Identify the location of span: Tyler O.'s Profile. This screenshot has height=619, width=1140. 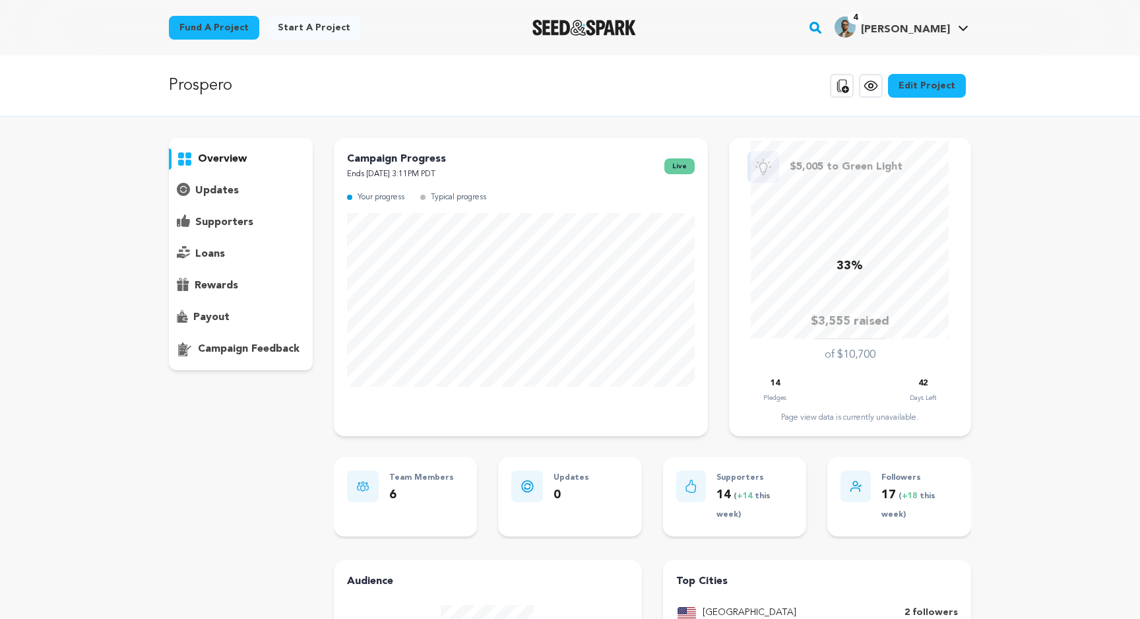
(901, 28).